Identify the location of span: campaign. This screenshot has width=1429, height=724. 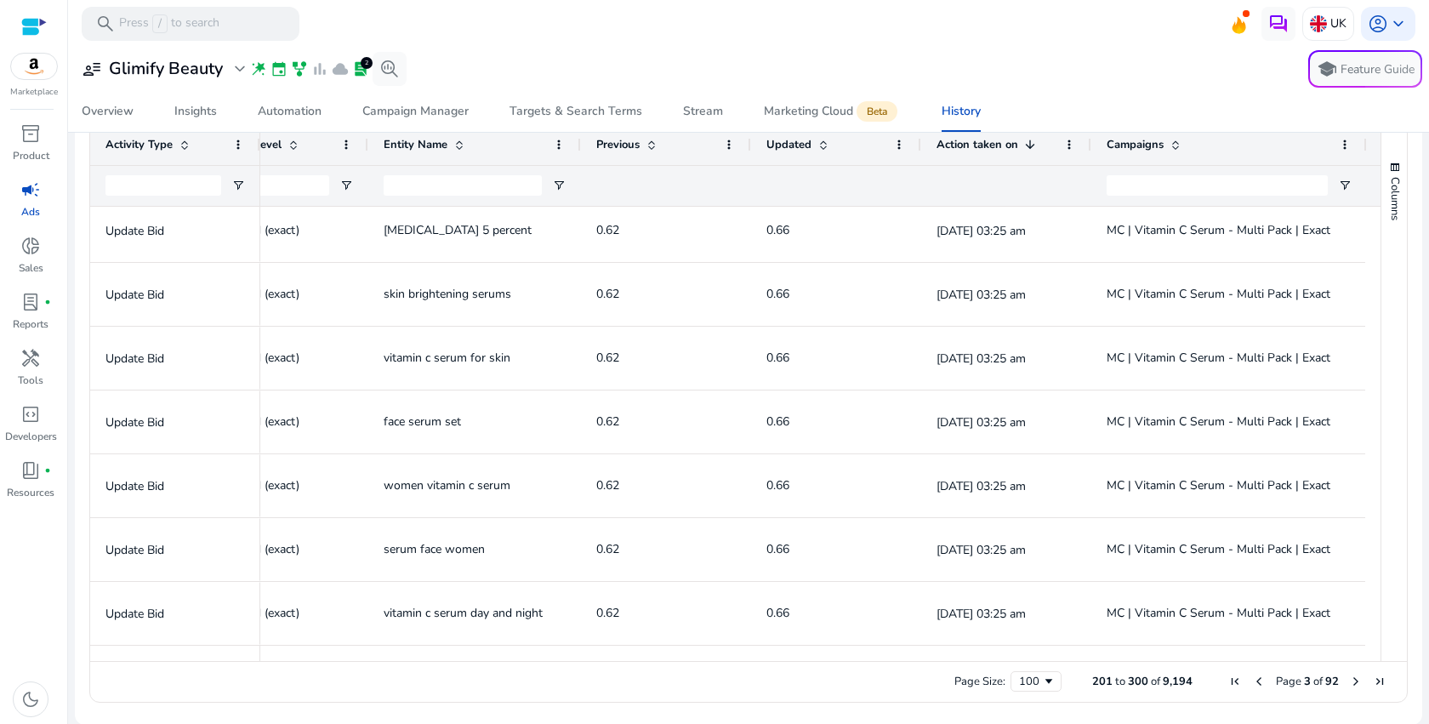
(31, 190).